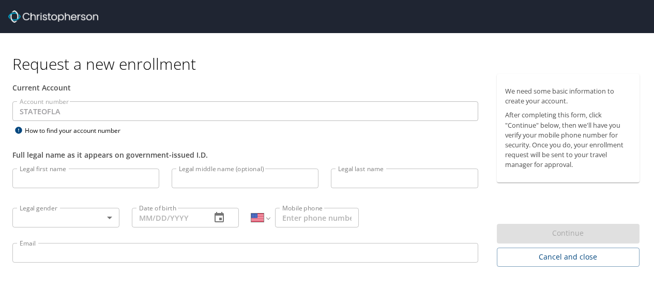  Describe the element at coordinates (167, 218) in the screenshot. I see `input: MM/DD/YYYY` at that location.